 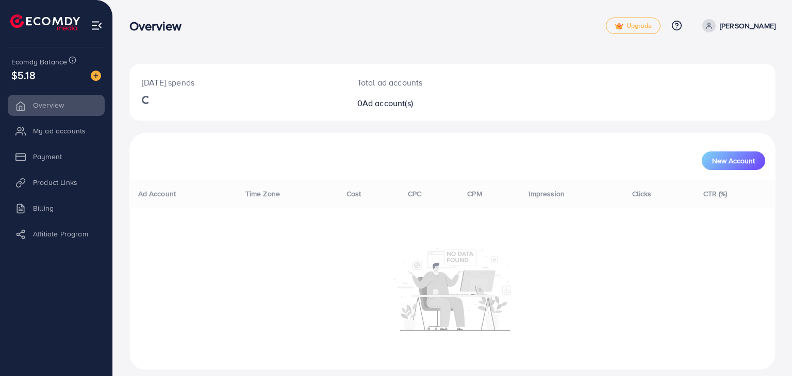 I want to click on img: menu, so click(x=96, y=25).